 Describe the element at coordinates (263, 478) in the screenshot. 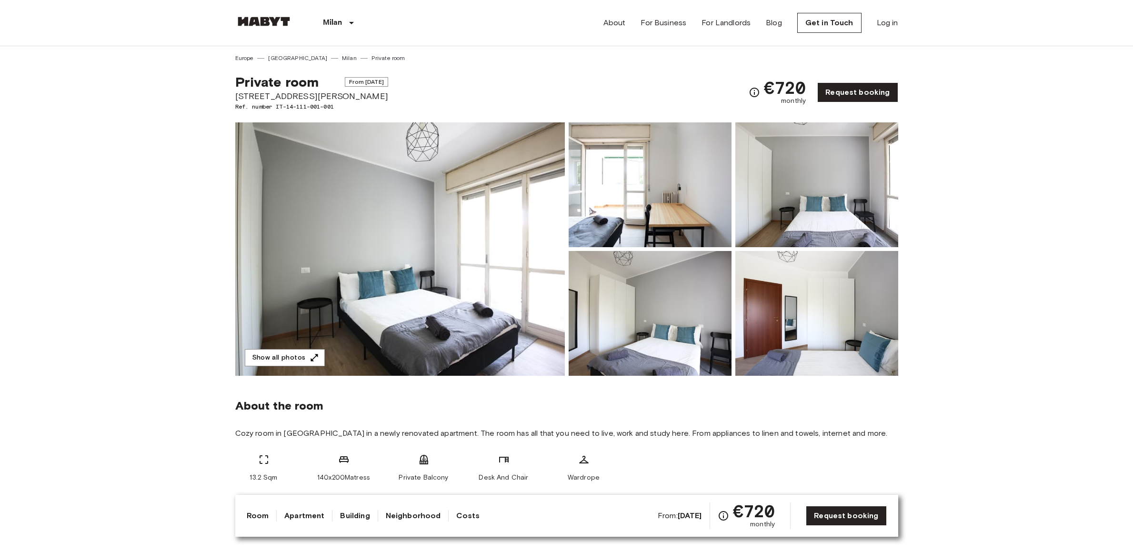

I see `span: 13.2 Sqm` at that location.